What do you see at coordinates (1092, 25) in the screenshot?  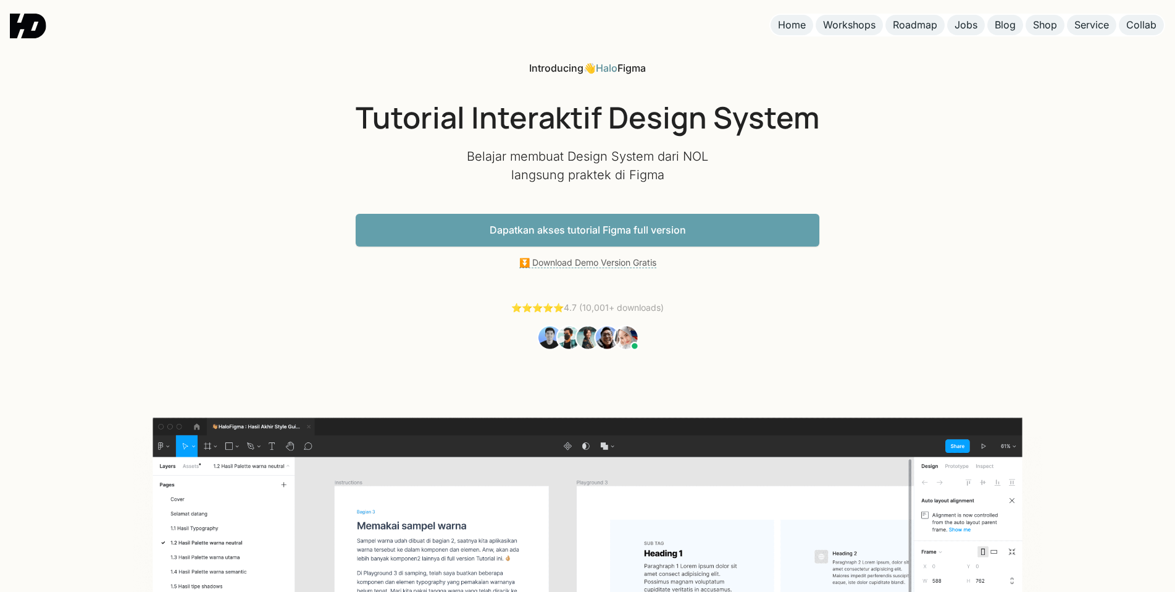 I see `div: Service` at bounding box center [1092, 25].